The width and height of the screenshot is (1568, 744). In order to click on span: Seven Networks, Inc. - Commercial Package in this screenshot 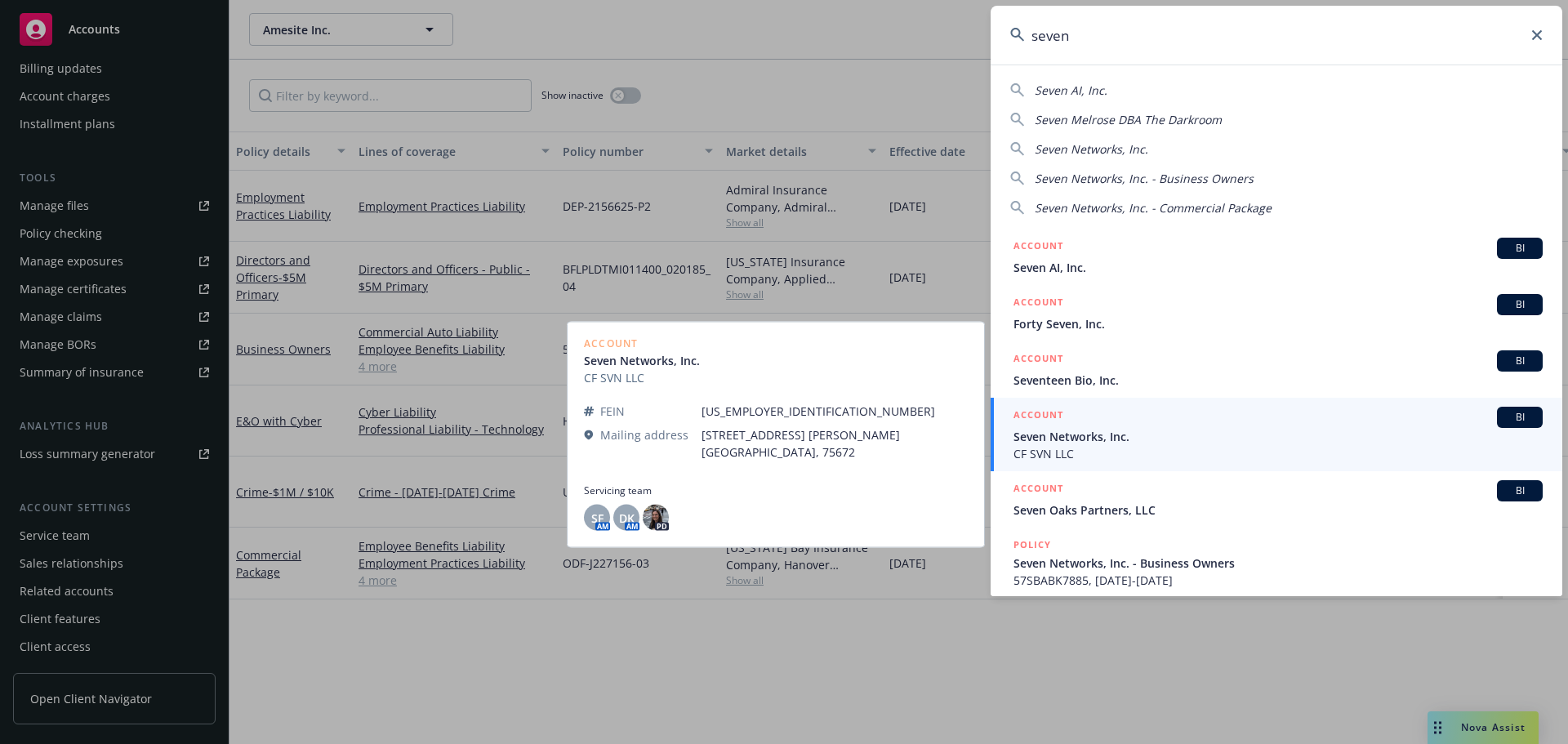, I will do `click(1153, 207)`.